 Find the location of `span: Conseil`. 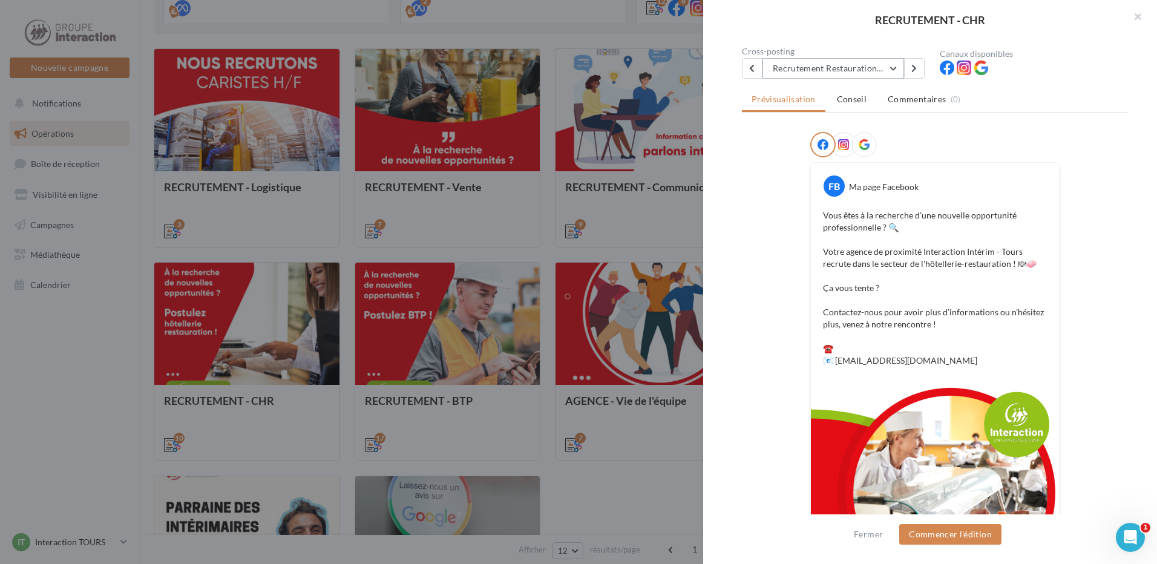

span: Conseil is located at coordinates (851, 99).